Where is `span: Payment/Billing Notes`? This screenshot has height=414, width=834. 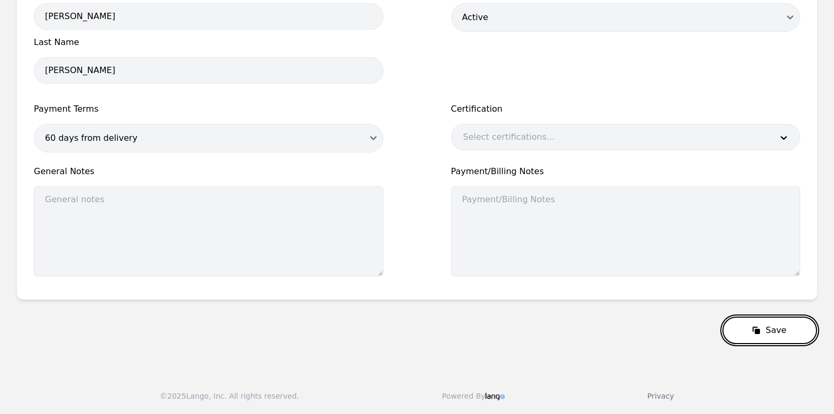 span: Payment/Billing Notes is located at coordinates (626, 171).